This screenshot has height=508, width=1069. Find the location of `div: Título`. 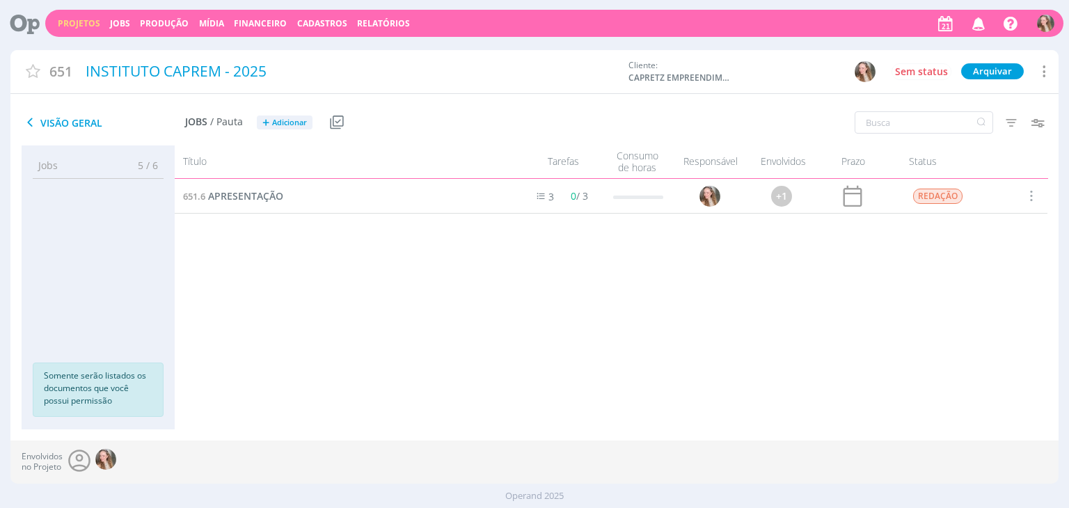

div: Título is located at coordinates (343, 161).